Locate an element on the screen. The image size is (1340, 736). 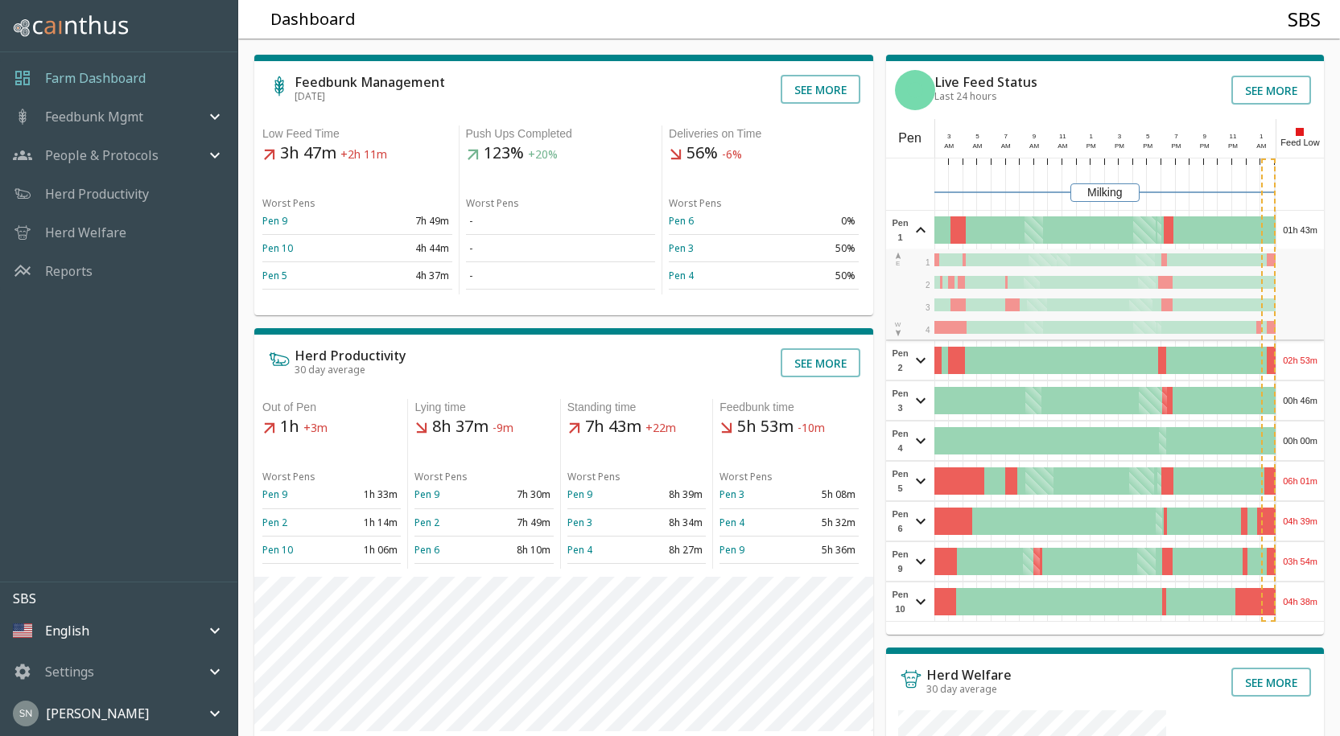
span: 4 is located at coordinates (928, 330).